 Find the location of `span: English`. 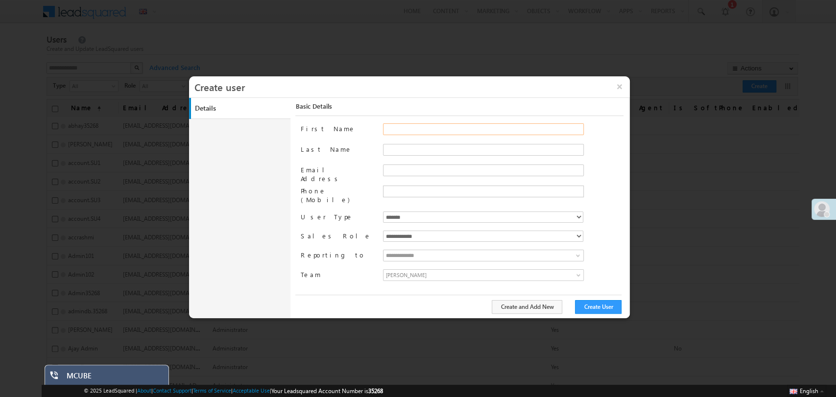

span: English is located at coordinates (809, 391).